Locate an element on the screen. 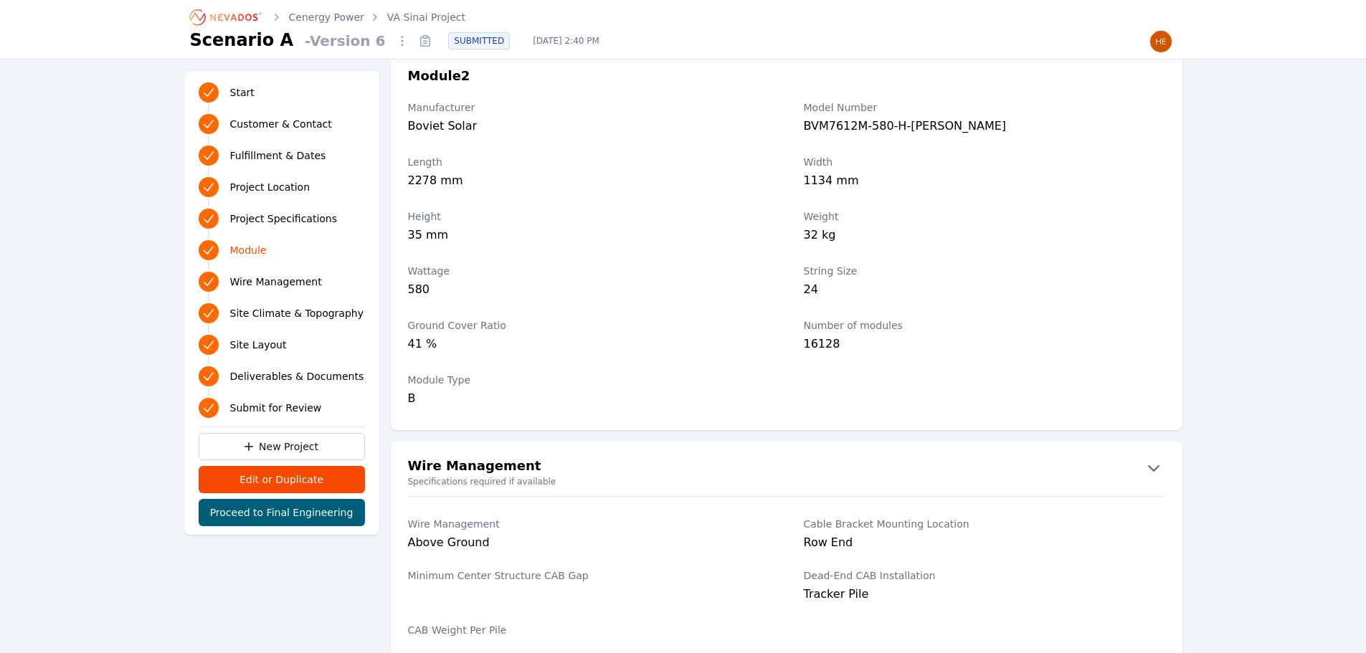 This screenshot has width=1366, height=653. small: Specifications required if available is located at coordinates (787, 482).